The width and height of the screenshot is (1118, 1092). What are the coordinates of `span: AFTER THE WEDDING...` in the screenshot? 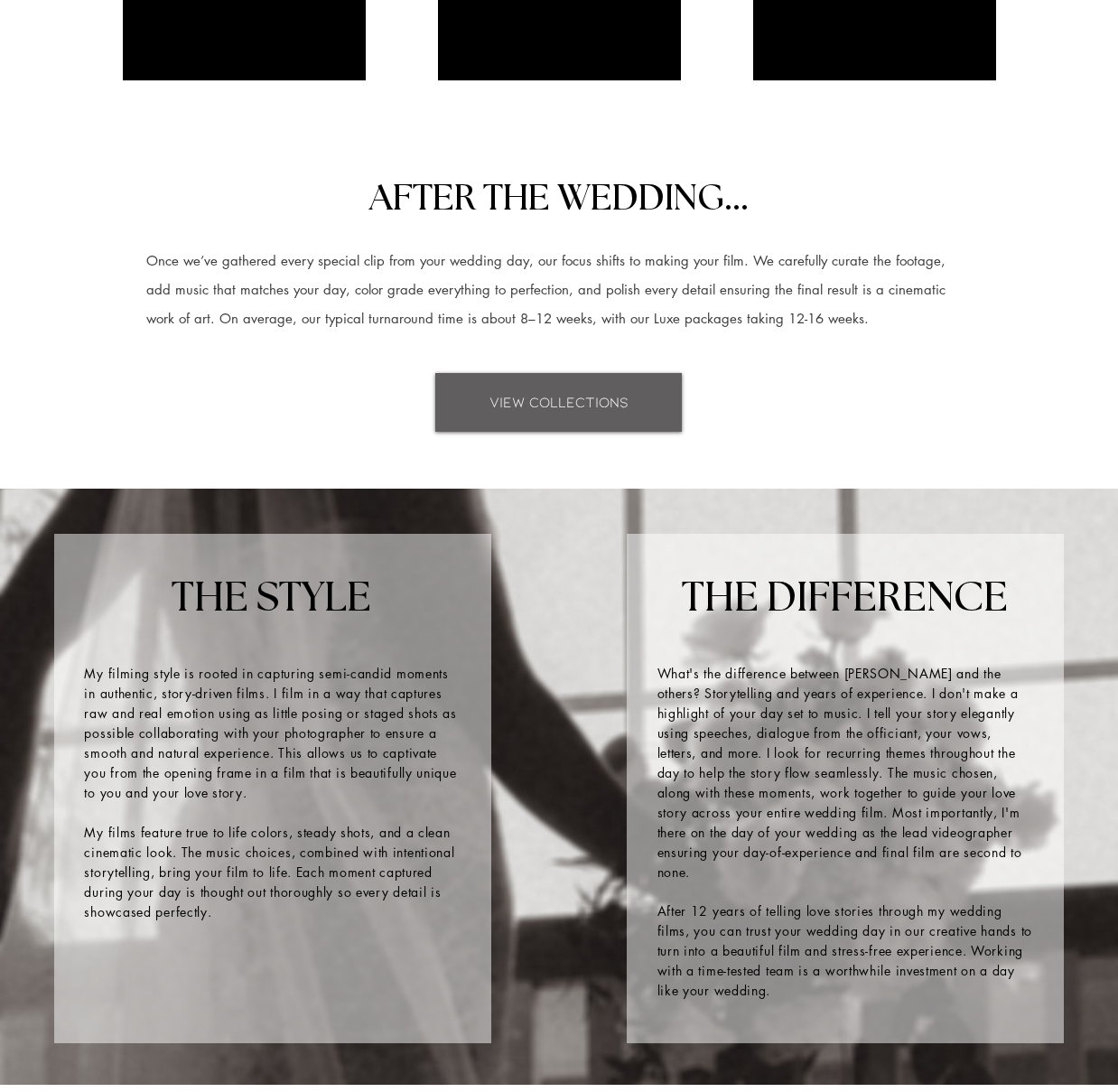 It's located at (559, 199).